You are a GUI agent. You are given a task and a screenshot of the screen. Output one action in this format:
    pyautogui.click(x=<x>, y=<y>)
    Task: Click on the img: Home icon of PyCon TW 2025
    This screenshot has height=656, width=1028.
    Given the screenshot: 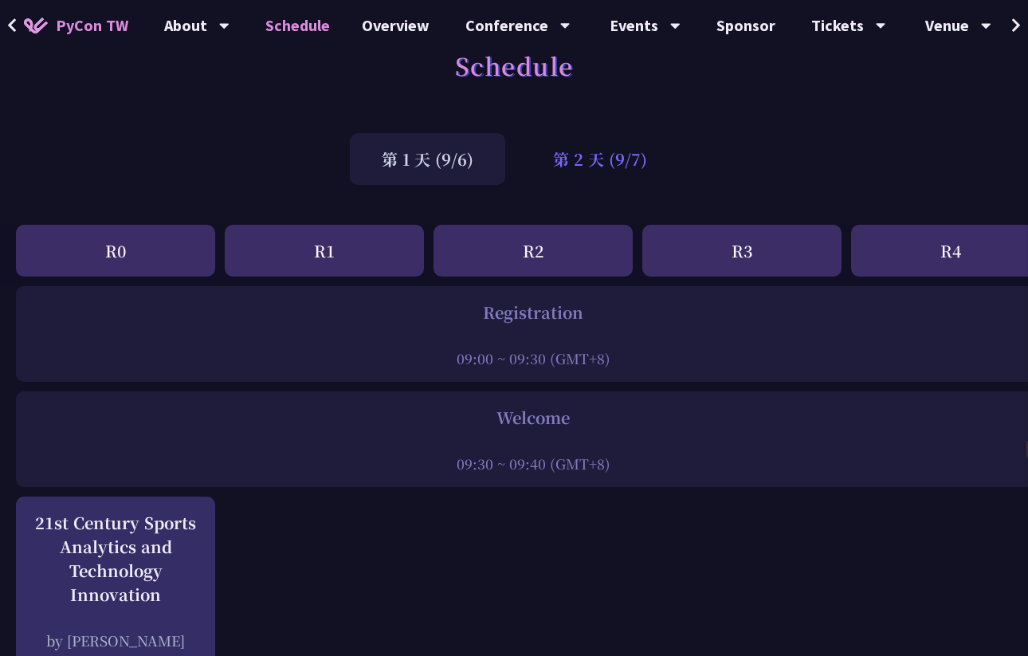 What is the action you would take?
    pyautogui.click(x=36, y=25)
    